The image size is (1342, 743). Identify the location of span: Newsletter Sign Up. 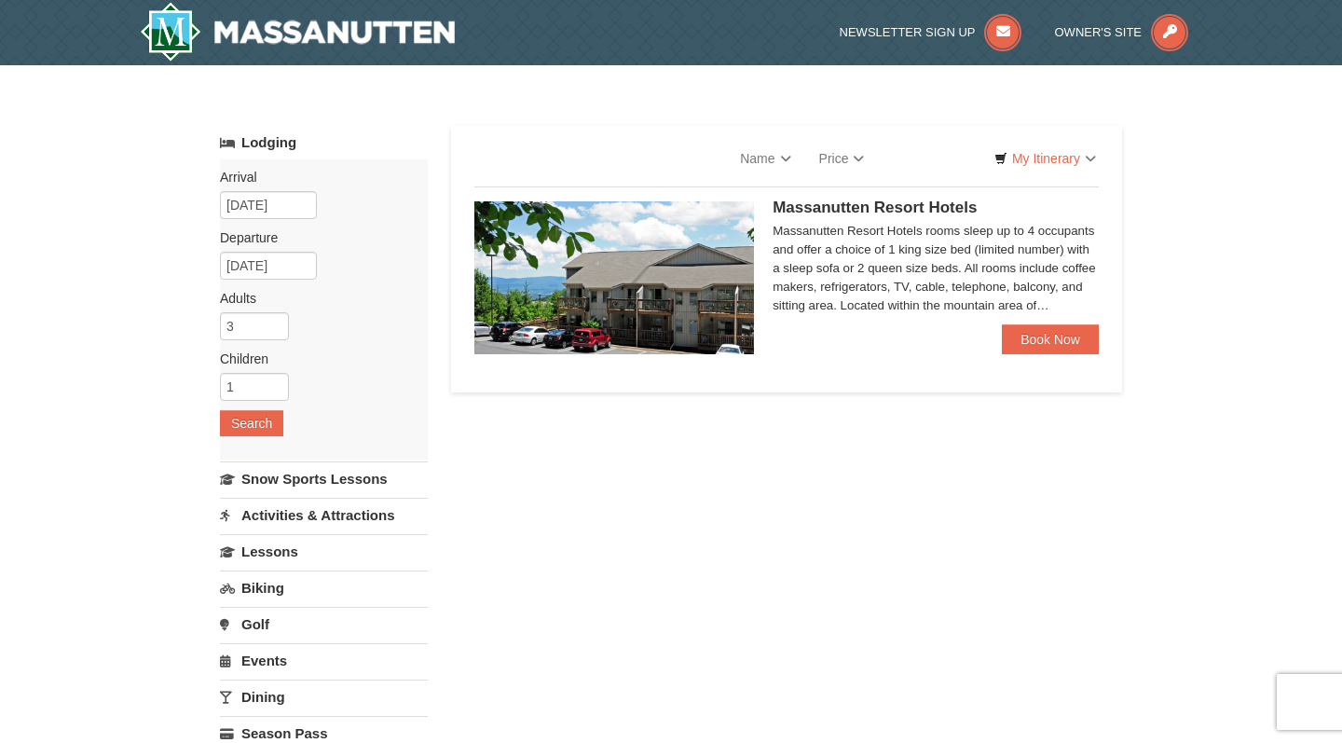
(908, 32).